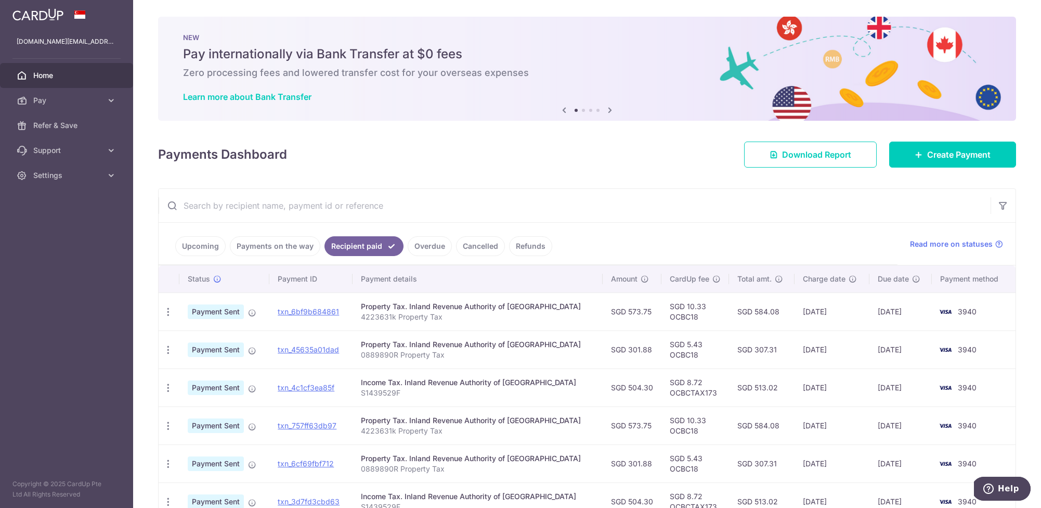 This screenshot has height=508, width=1041. I want to click on th: Payment details, so click(477, 279).